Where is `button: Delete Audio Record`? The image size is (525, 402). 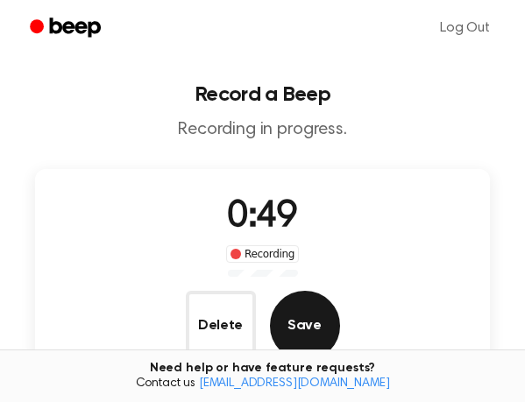
button: Delete Audio Record is located at coordinates (221, 326).